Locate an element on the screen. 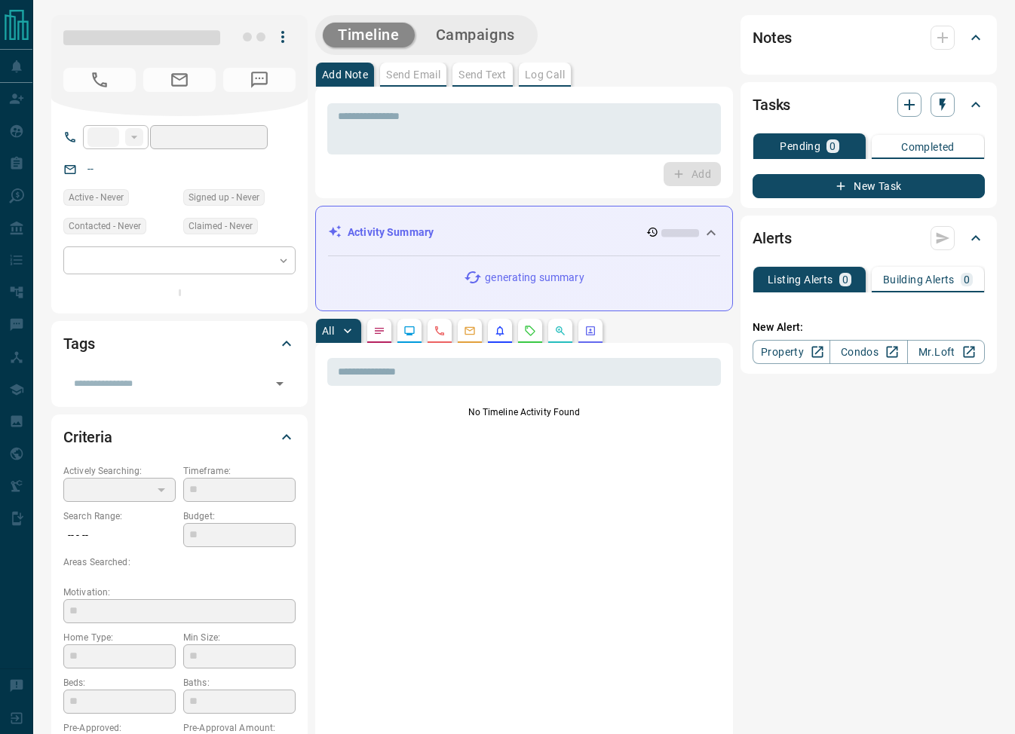 The width and height of the screenshot is (1015, 734). p: Building Alerts is located at coordinates (918, 280).